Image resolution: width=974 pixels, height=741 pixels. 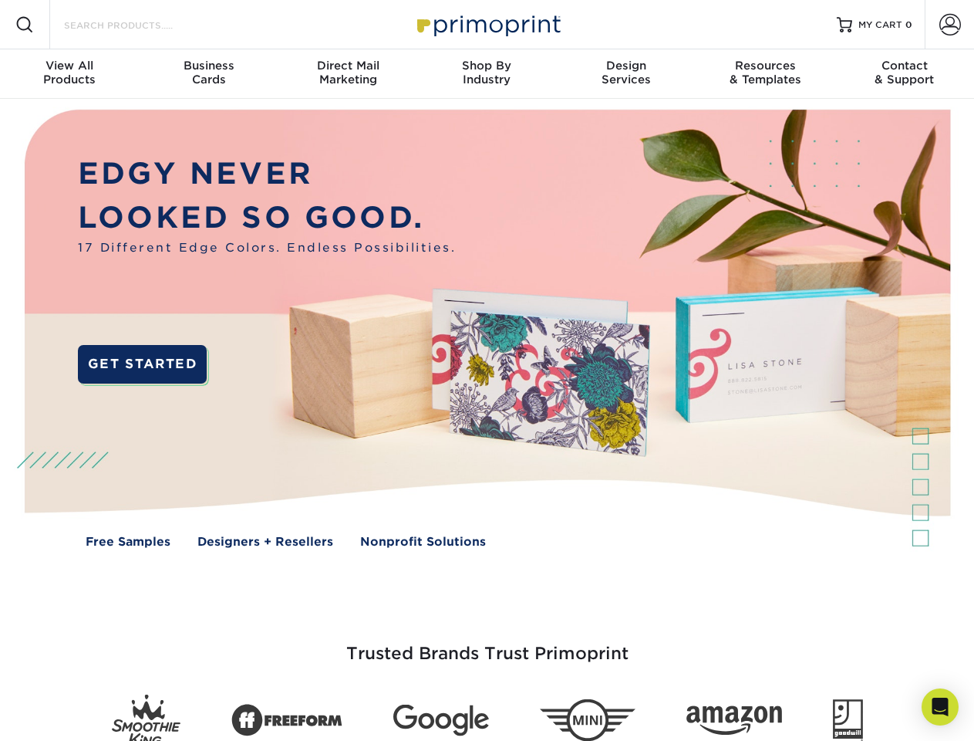 What do you see at coordinates (487, 66) in the screenshot?
I see `span: Shop By` at bounding box center [487, 66].